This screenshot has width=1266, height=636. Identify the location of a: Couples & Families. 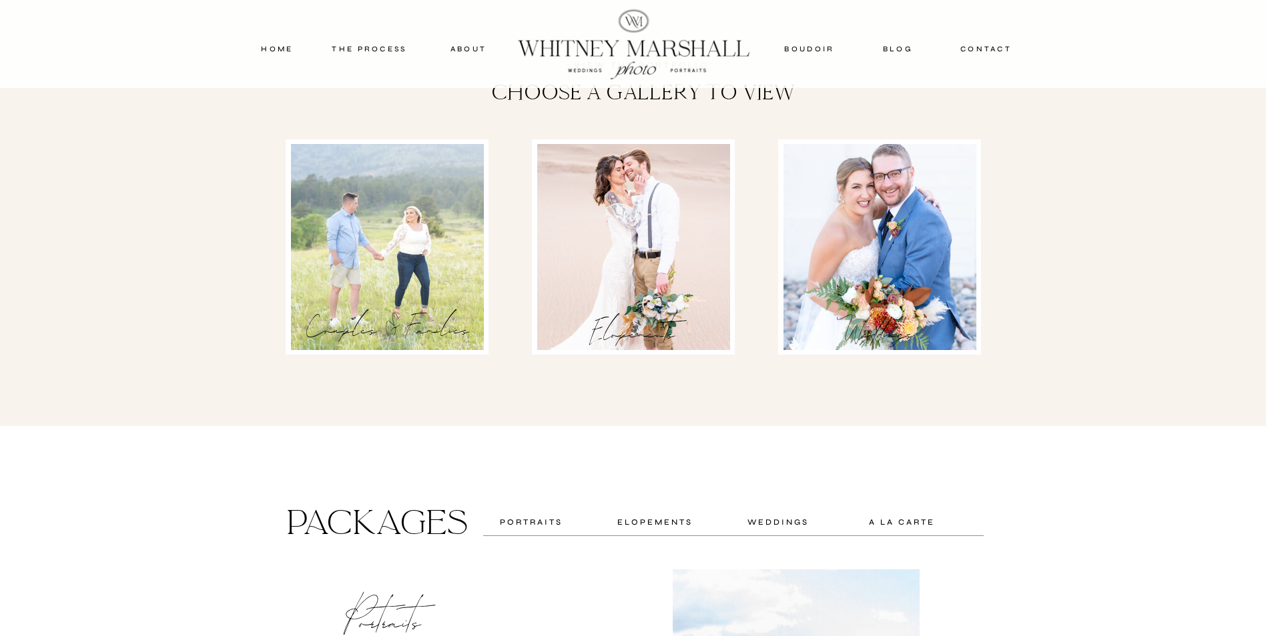
(388, 328).